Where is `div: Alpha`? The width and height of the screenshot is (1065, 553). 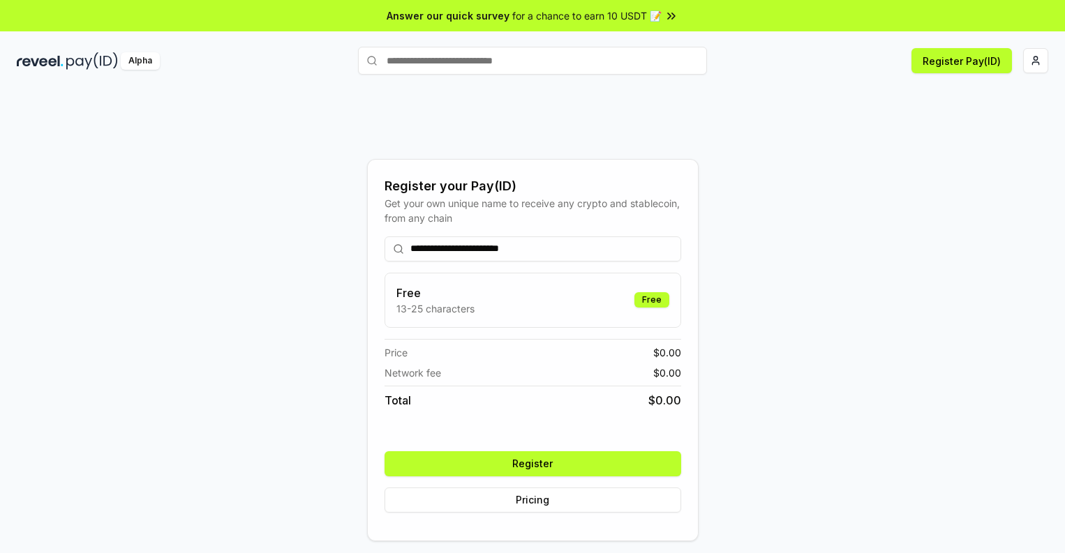
div: Alpha is located at coordinates (140, 61).